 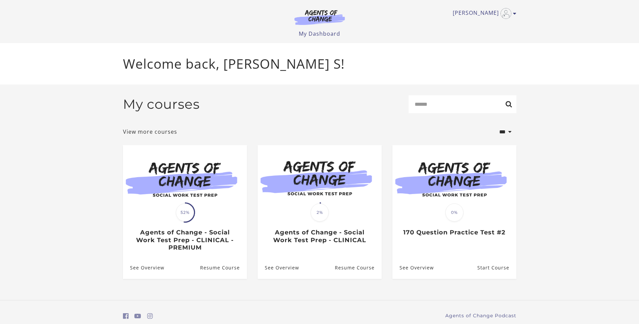 What do you see at coordinates (138, 316) in the screenshot?
I see `i: https://www.youtube.com/c/AgentsofChangeTestPrepbyMeaganMitchell (Open in a new window)` at bounding box center [138, 316].